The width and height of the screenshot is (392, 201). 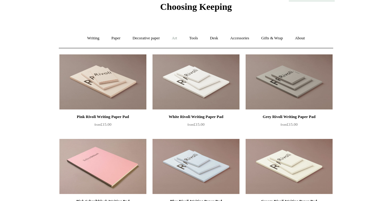 I want to click on a: Pink Rivoli Writing Paper Pad from£15.00, so click(x=103, y=125).